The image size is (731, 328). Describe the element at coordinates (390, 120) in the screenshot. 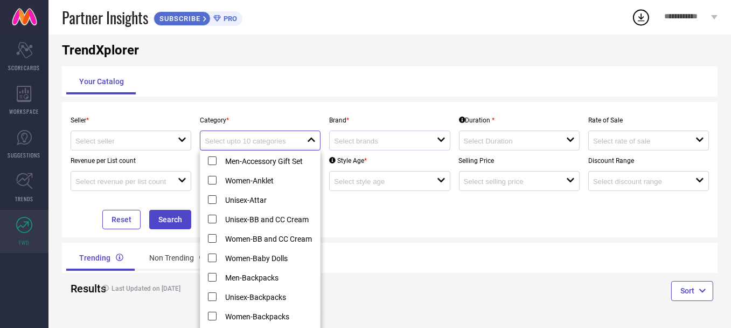

I see `p: Brand` at that location.